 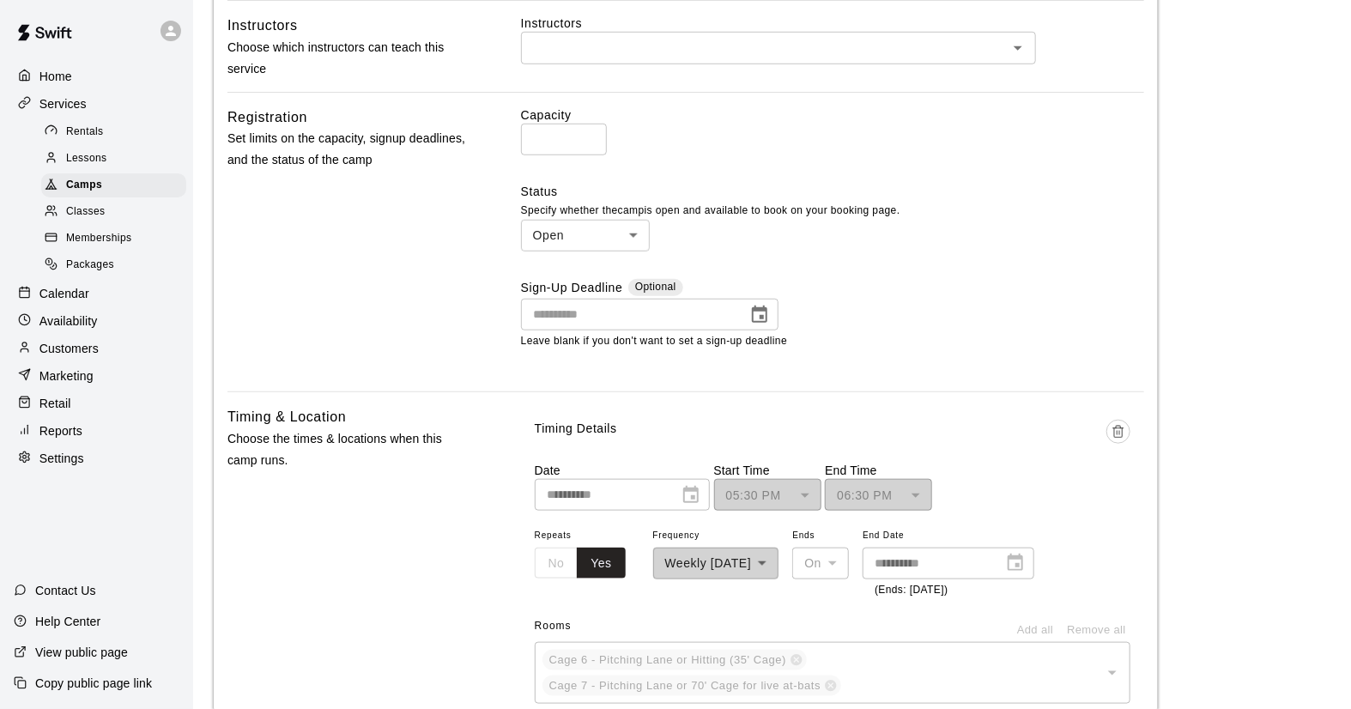 I want to click on label: Sign-Up Deadline, so click(x=572, y=288).